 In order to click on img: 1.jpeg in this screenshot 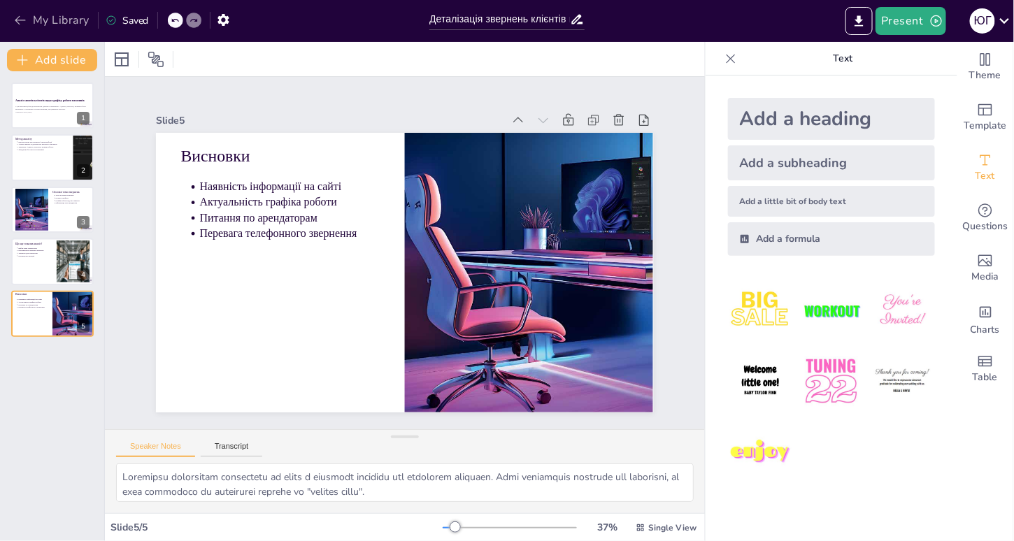, I will do `click(760, 311)`.